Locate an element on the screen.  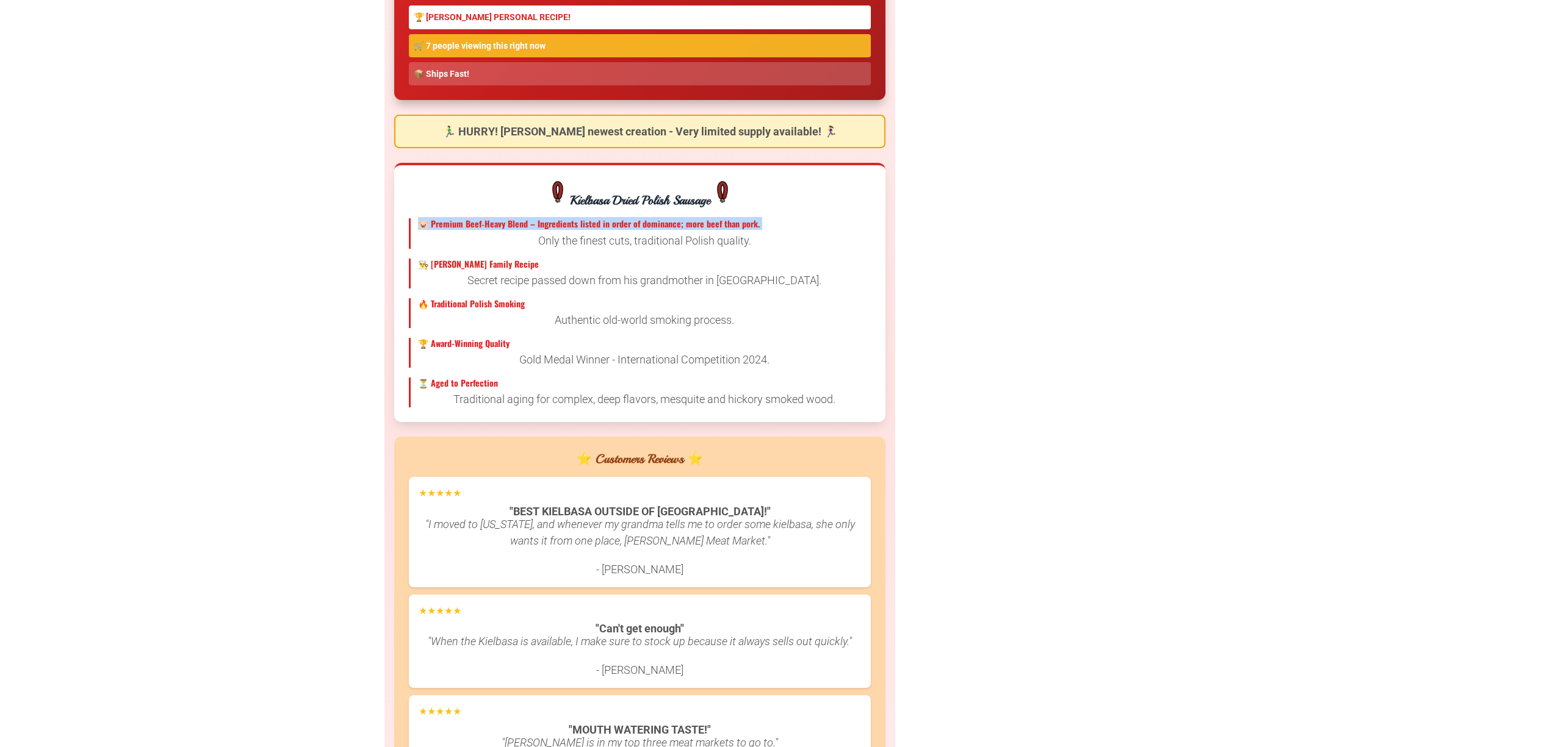
h3: 🔥 Traditional Polish Smoking is located at coordinates (644, 304).